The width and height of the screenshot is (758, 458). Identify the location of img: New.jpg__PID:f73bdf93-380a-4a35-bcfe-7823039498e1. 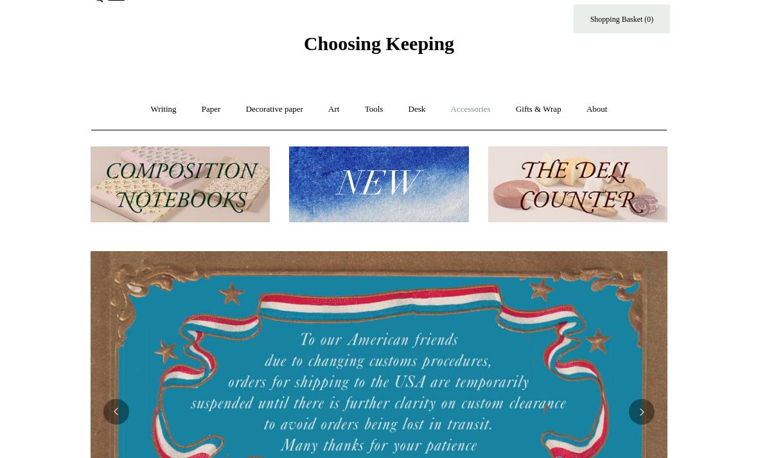
(379, 185).